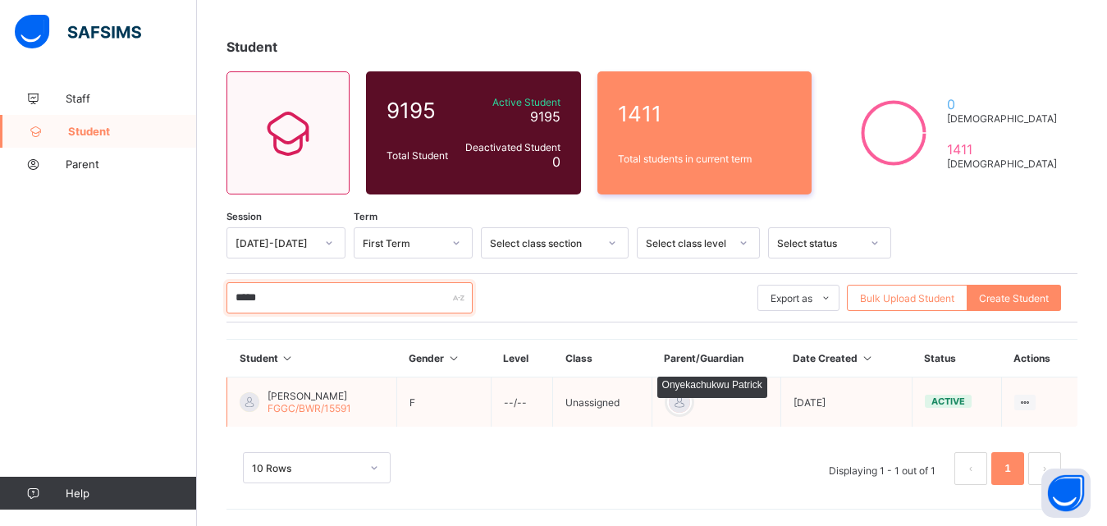 Image resolution: width=1107 pixels, height=526 pixels. What do you see at coordinates (1066, 493) in the screenshot?
I see `button: Open asap` at bounding box center [1066, 493].